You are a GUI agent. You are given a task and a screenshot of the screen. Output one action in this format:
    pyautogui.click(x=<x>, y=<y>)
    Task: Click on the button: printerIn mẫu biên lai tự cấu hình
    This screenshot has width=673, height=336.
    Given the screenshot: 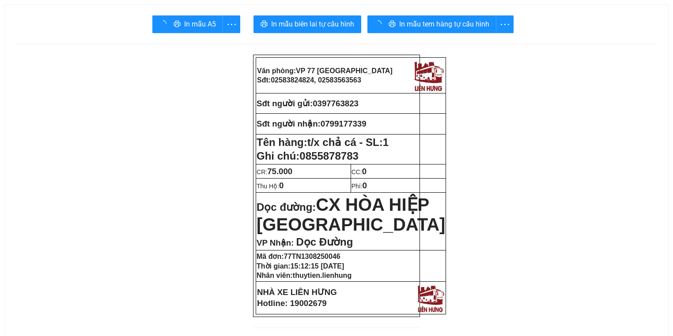 What is the action you would take?
    pyautogui.click(x=307, y=24)
    